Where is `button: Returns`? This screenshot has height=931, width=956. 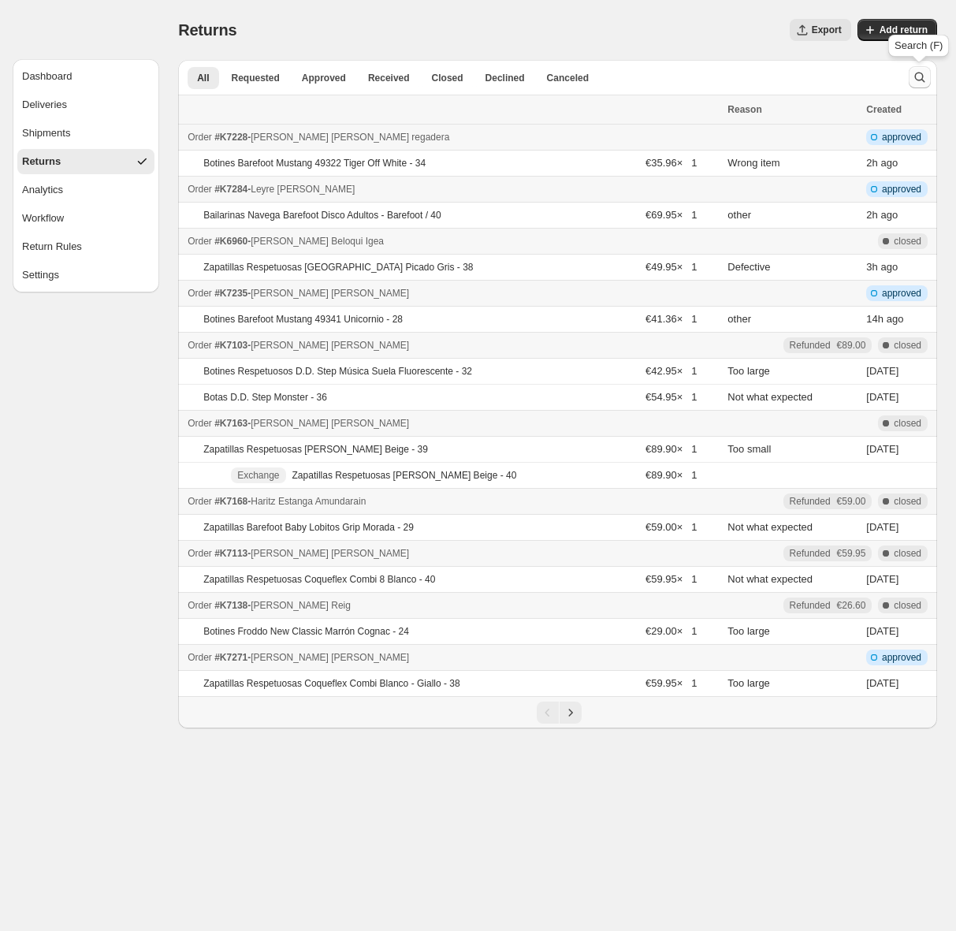
button: Returns is located at coordinates (86, 162).